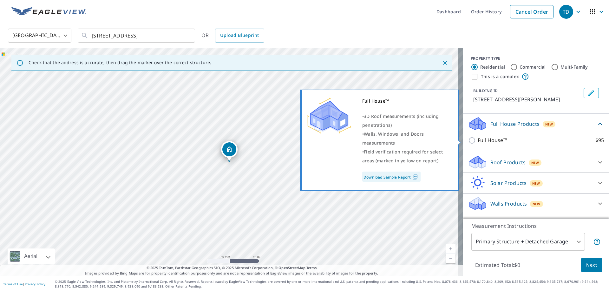 The image size is (609, 292). Describe the element at coordinates (445, 63) in the screenshot. I see `button: Close` at that location.